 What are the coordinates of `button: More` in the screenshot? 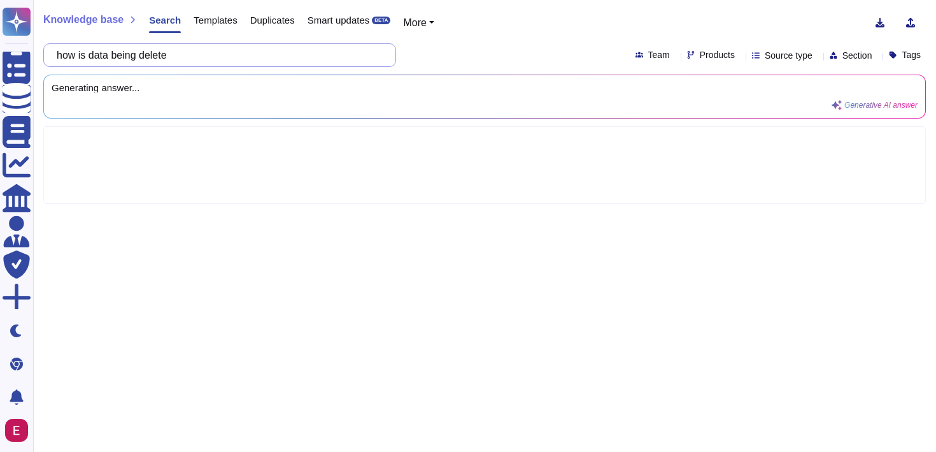 It's located at (418, 23).